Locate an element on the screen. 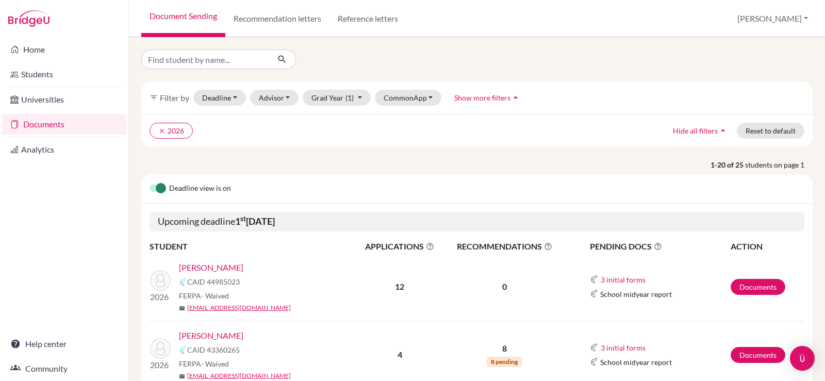  span: (1) is located at coordinates (349, 97).